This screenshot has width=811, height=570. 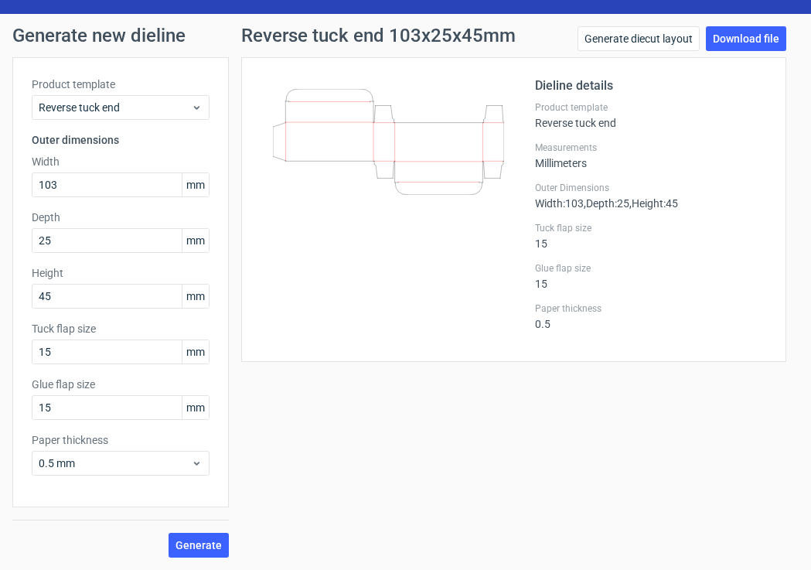 I want to click on h2: Dieline details, so click(x=651, y=86).